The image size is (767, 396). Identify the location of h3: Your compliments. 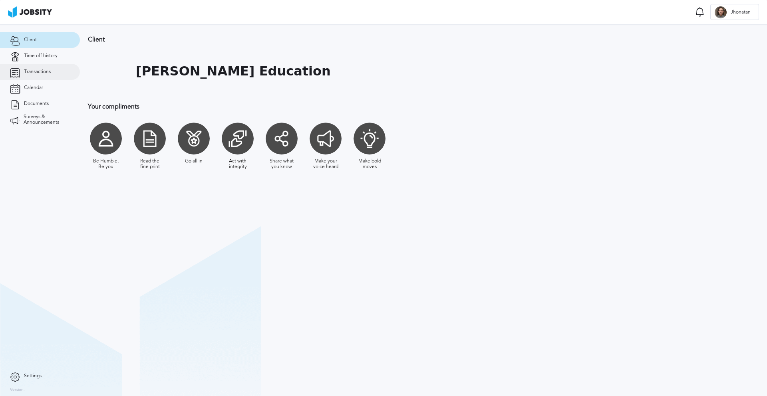
(304, 107).